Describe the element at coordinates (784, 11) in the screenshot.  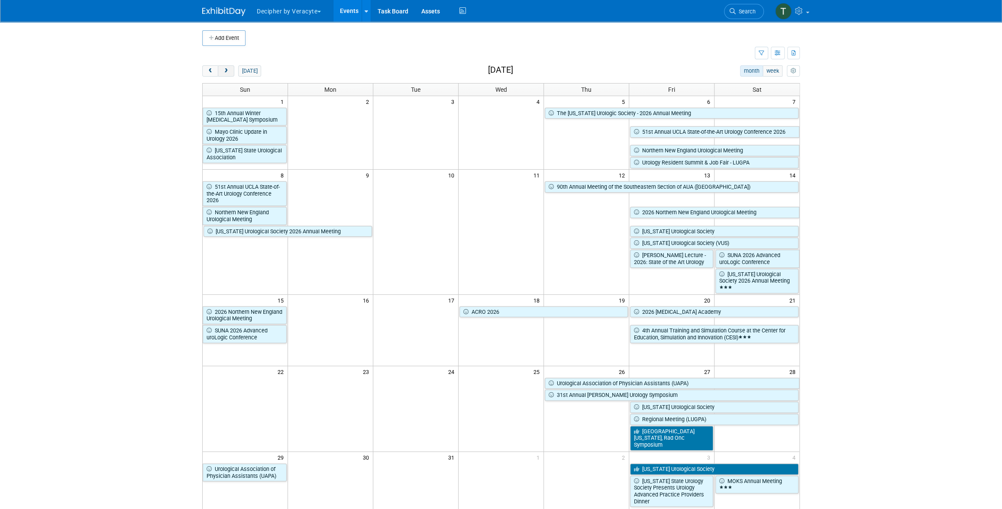
I see `img: Tony Alvarado` at that location.